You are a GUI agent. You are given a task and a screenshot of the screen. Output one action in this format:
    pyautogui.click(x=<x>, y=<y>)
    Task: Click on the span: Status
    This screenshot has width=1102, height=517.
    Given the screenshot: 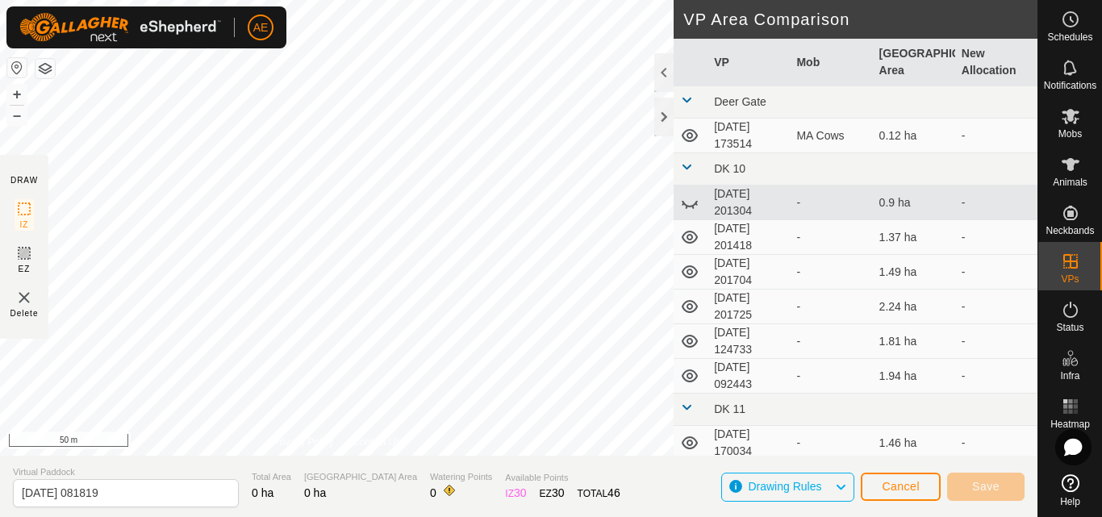 What is the action you would take?
    pyautogui.click(x=1070, y=328)
    